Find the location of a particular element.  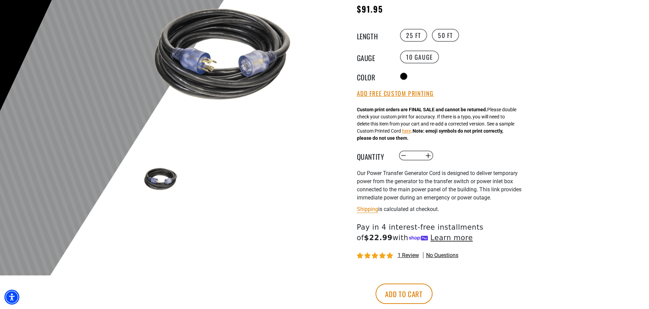

label: 50 FT is located at coordinates (445, 35).